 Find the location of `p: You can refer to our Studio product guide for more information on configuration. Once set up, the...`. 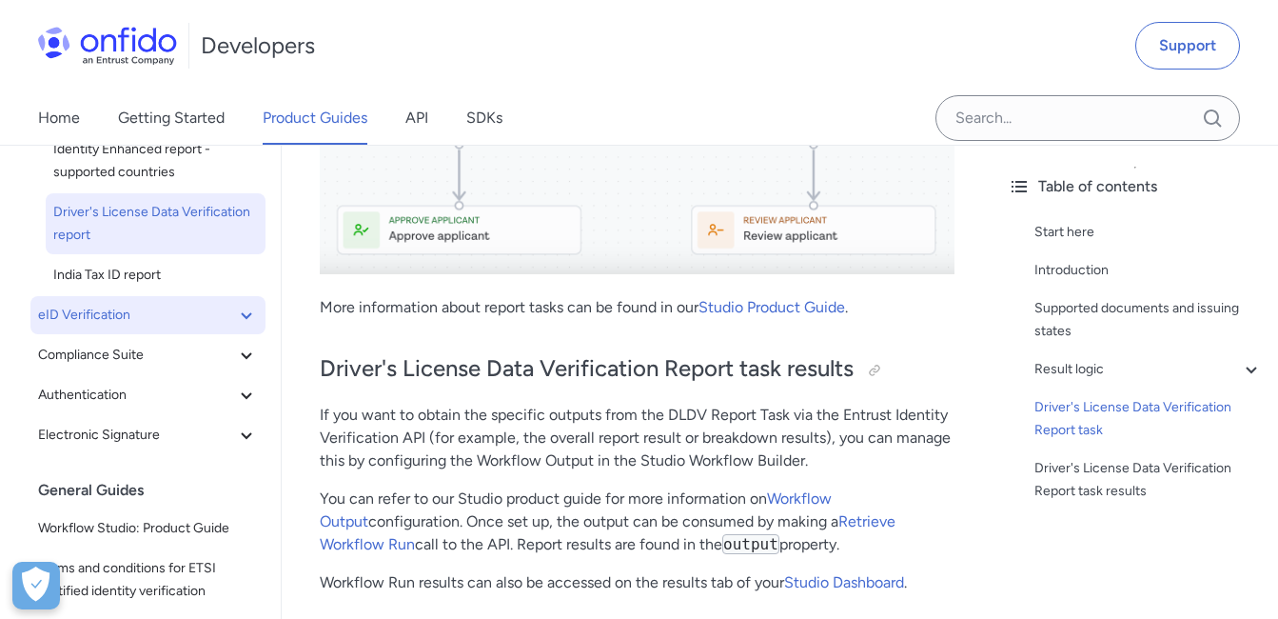

p: You can refer to our Studio product guide for more information on configuration. Once set up, the... is located at coordinates (637, 522).